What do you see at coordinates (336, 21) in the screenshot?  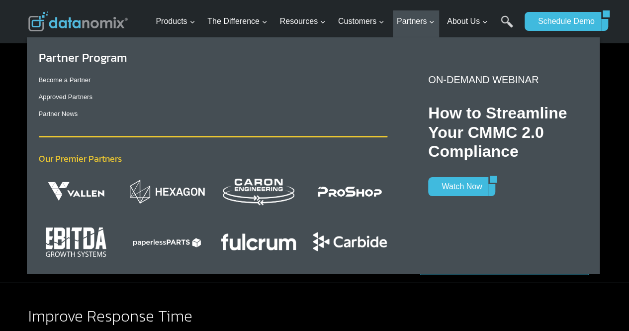 I see `nav: Primary Navigation` at bounding box center [336, 21].